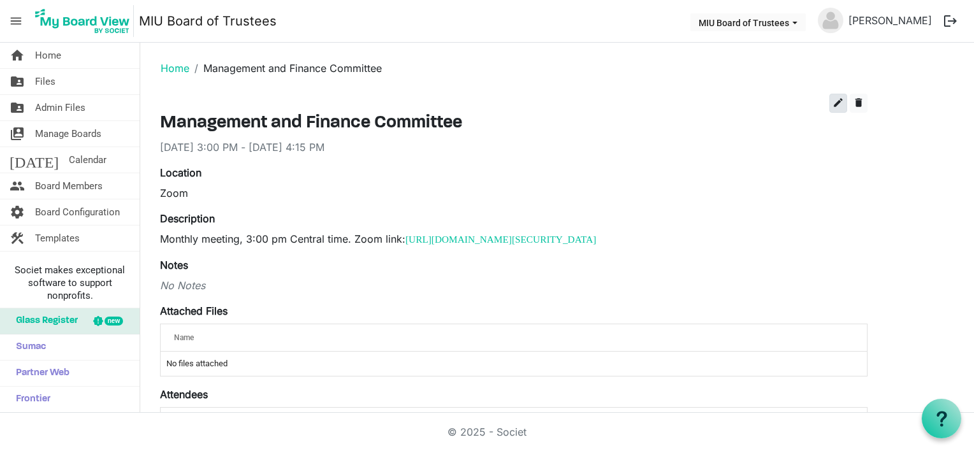 This screenshot has width=974, height=451. What do you see at coordinates (69, 186) in the screenshot?
I see `span: Board Members` at bounding box center [69, 186].